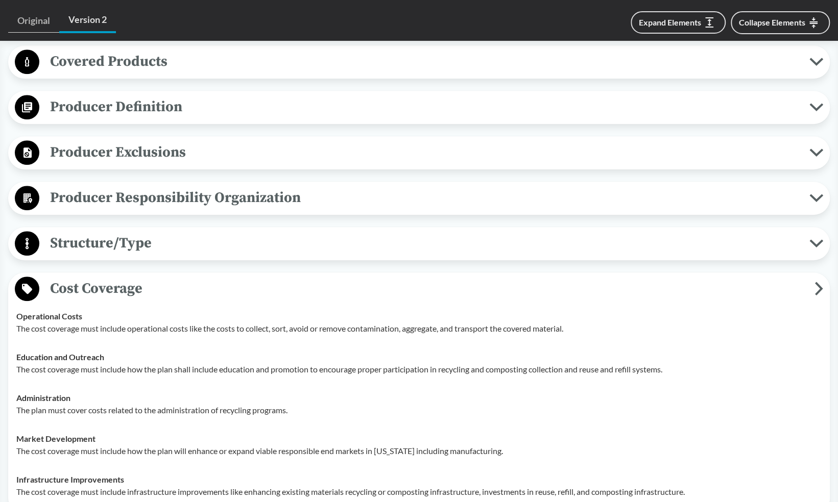 The image size is (838, 502). What do you see at coordinates (419, 243) in the screenshot?
I see `button: Structure/Type` at bounding box center [419, 243].